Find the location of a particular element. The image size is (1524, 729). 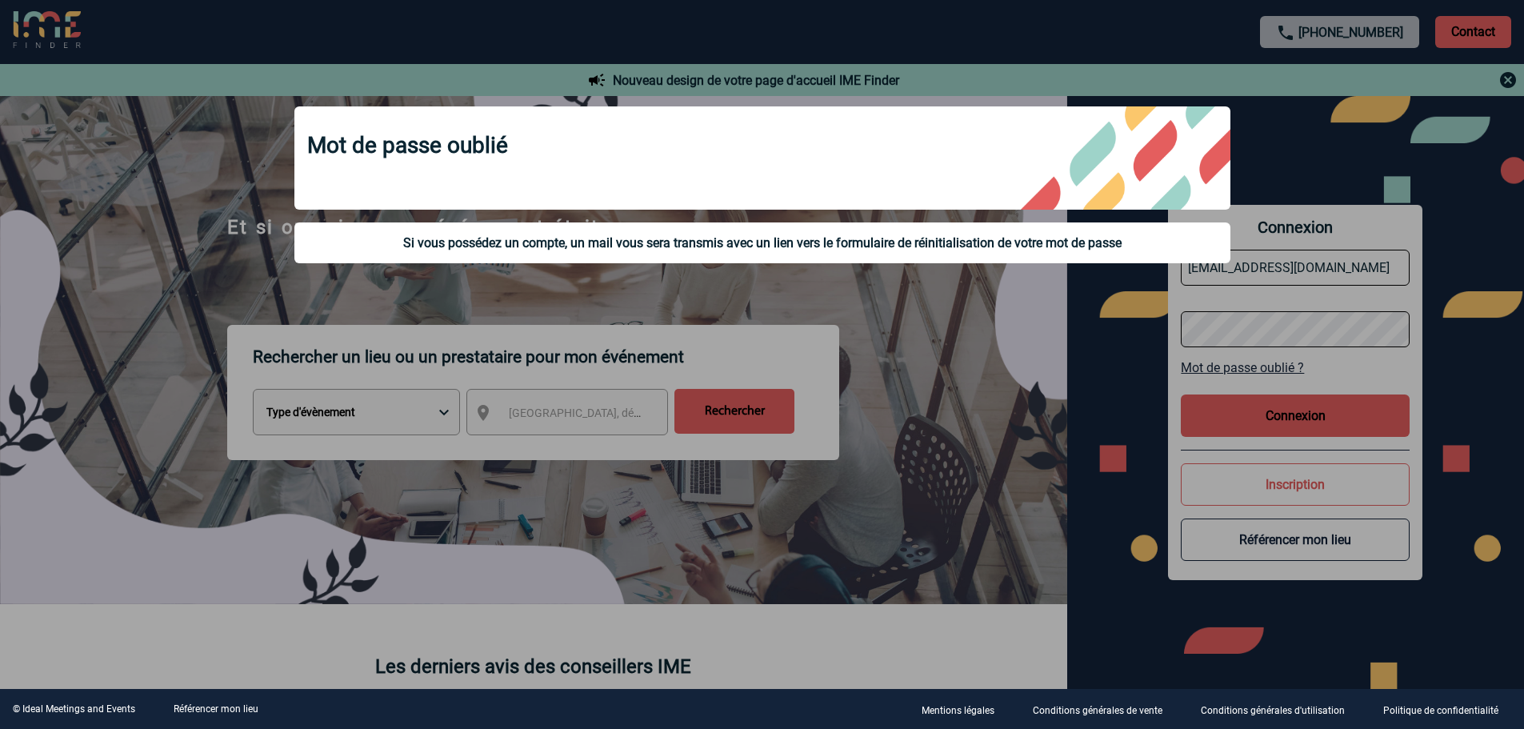

a: Conditions générales d'utilisation is located at coordinates (1279, 709).